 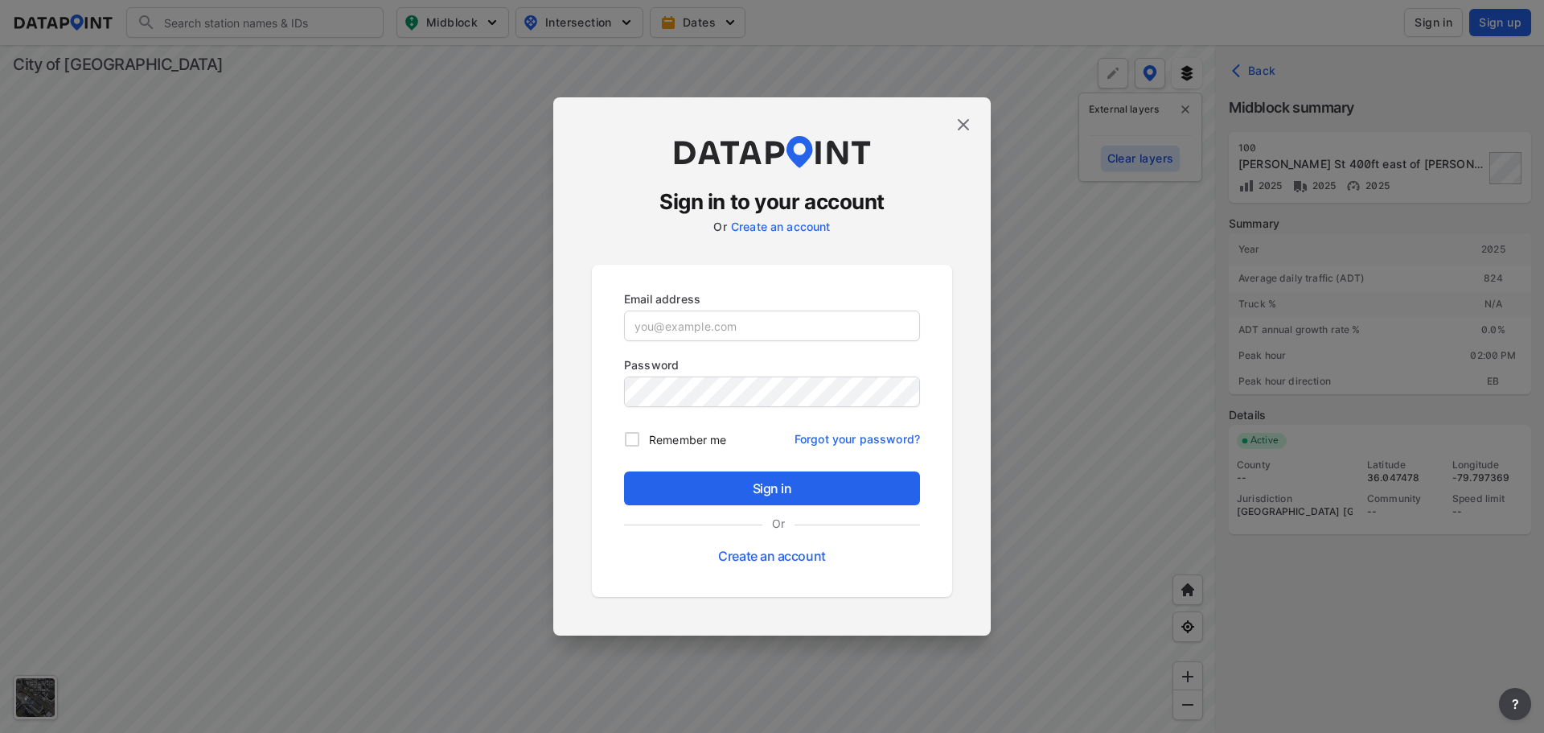 What do you see at coordinates (772, 326) in the screenshot?
I see `input: you@example.com` at bounding box center [772, 326].